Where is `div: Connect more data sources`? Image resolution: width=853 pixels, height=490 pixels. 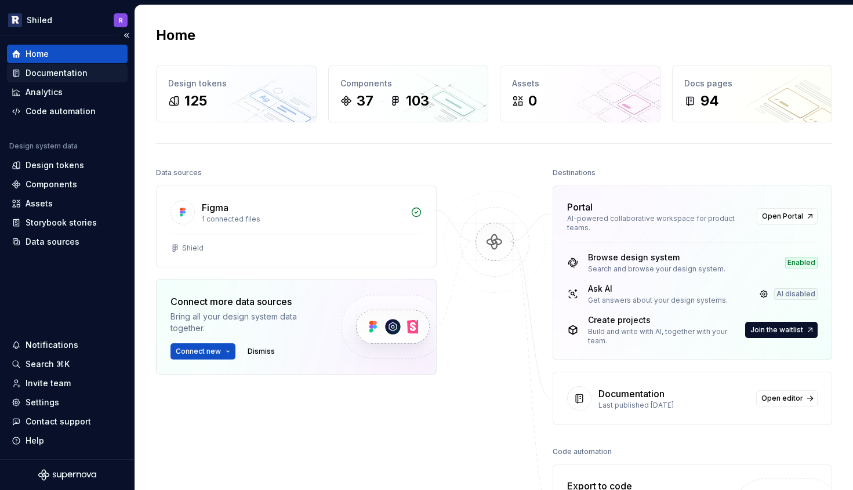
div: Connect more data sources is located at coordinates (246, 302).